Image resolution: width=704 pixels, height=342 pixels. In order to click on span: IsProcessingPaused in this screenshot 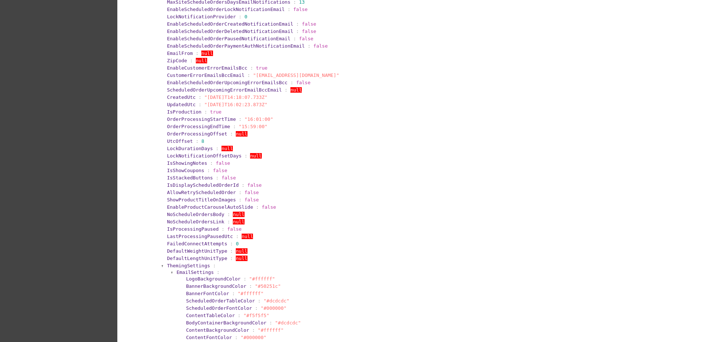, I will do `click(192, 229)`.